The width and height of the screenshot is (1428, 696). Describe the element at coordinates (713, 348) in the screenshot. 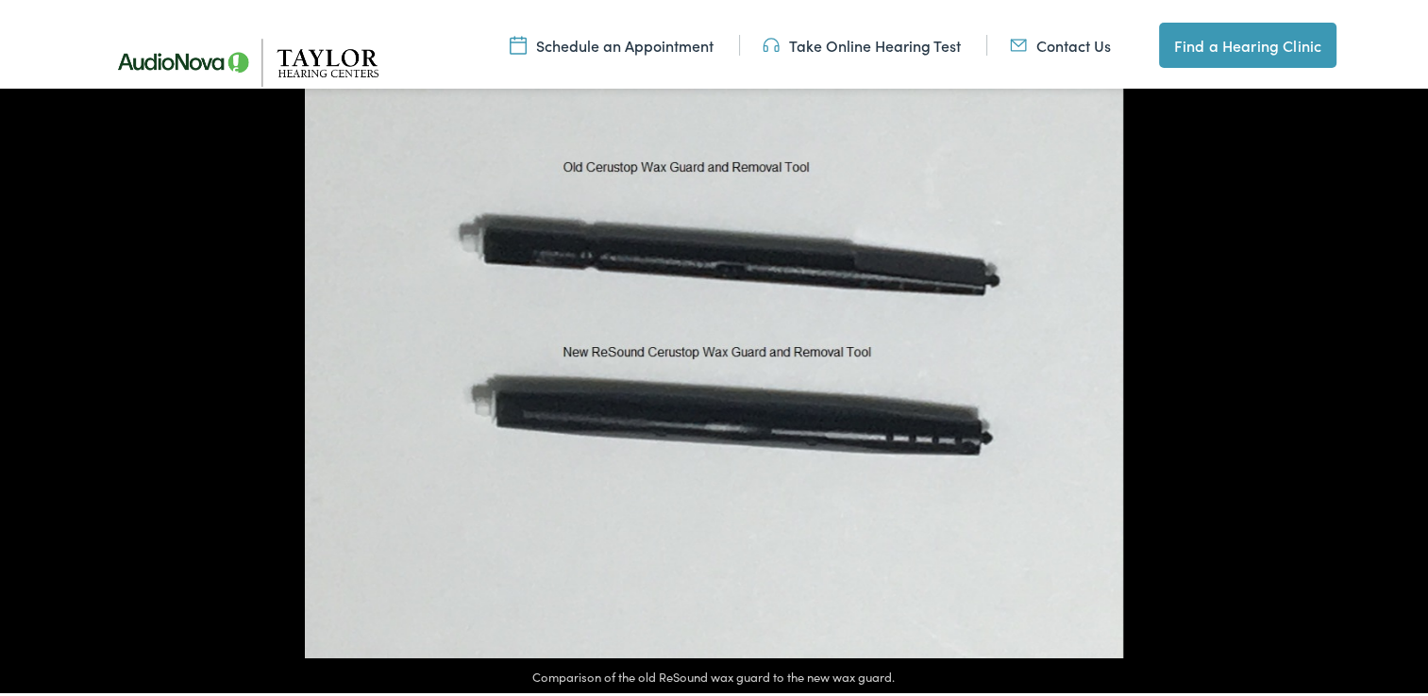

I see `img: Comparison of the old ReSound wax guard to the new wax guard.` at that location.